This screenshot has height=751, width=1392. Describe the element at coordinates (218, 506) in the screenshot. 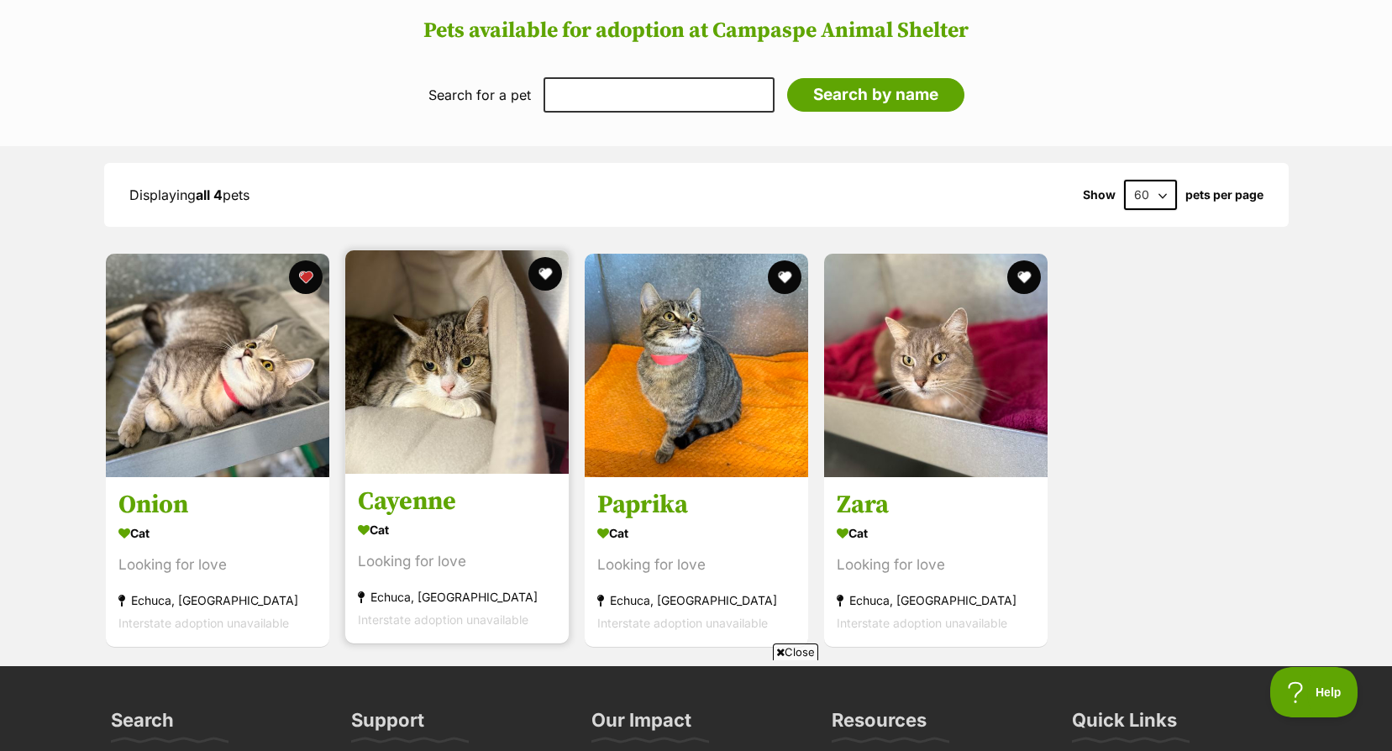

I see `h3: Onion` at that location.